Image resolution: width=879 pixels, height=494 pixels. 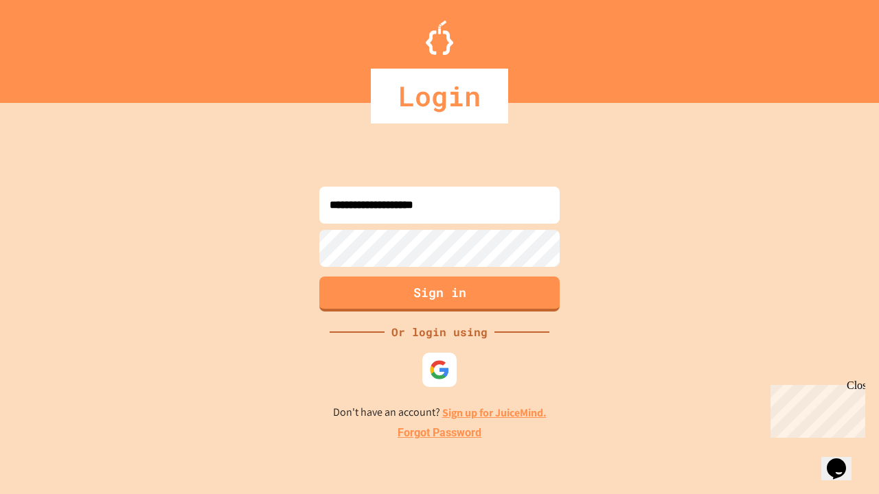 What do you see at coordinates (439, 413) in the screenshot?
I see `p: Don't have an account?` at bounding box center [439, 413].